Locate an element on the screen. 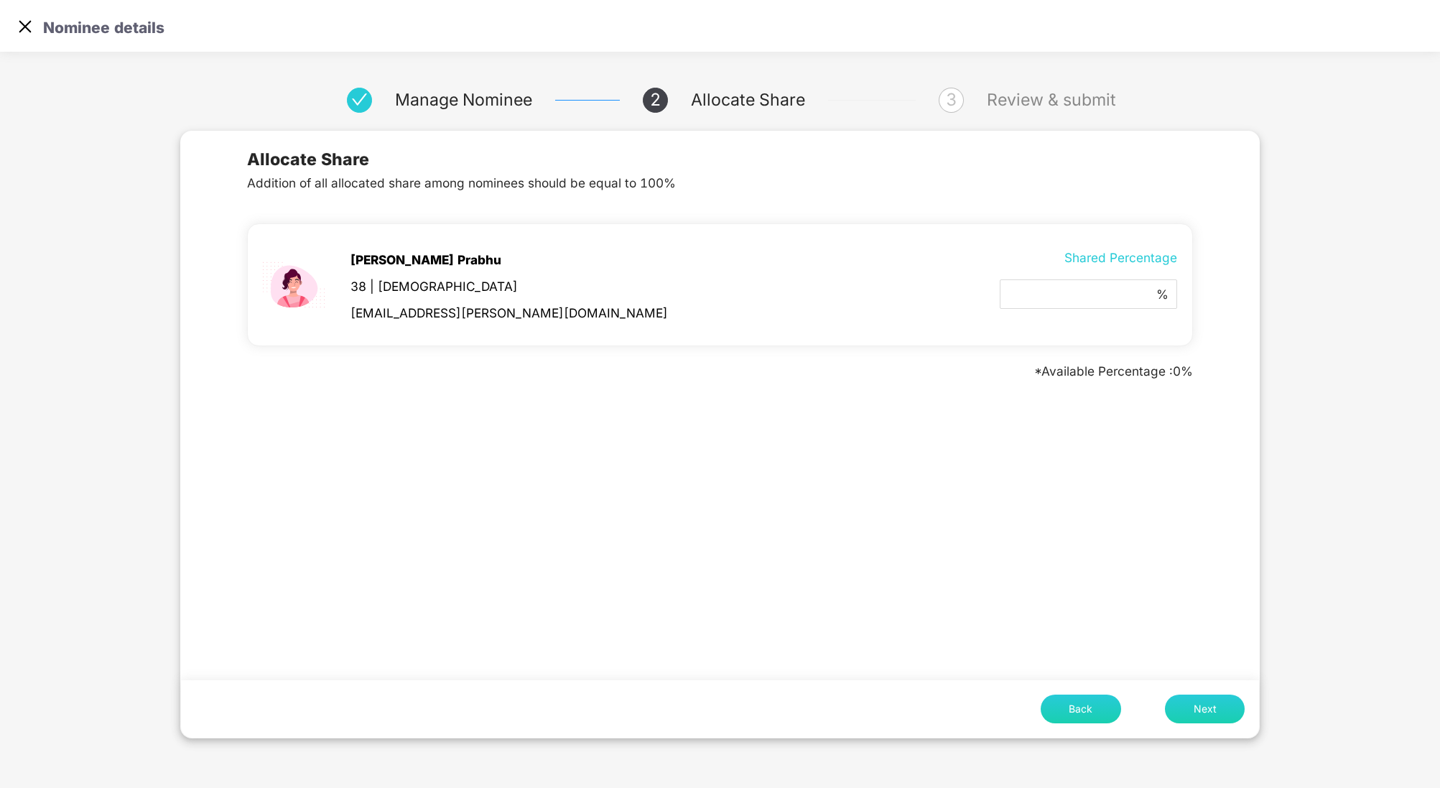 The height and width of the screenshot is (788, 1440). p: *Available Percentage : 0 % is located at coordinates (720, 371).